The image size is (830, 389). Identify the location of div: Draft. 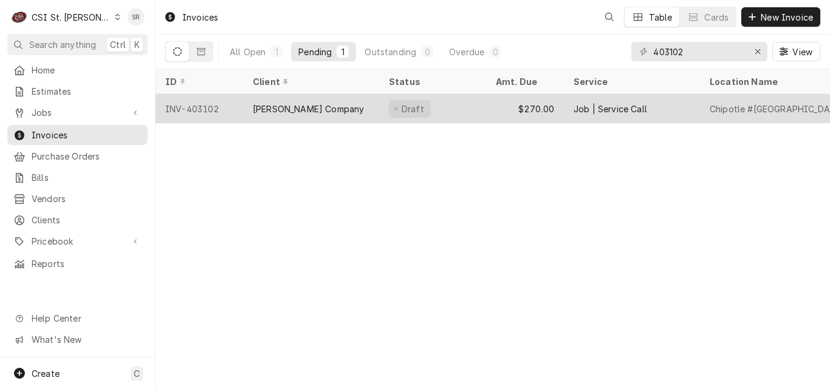
(412, 109).